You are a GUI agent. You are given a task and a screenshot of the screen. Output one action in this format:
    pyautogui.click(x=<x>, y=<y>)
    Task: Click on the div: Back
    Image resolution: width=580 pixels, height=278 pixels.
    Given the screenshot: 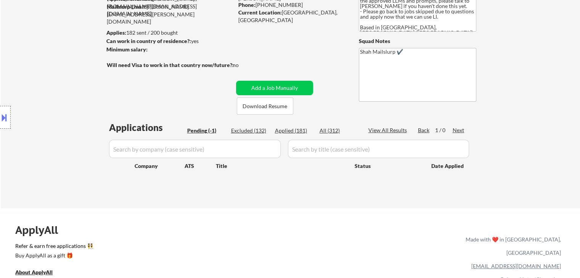 What is the action you would take?
    pyautogui.click(x=424, y=130)
    